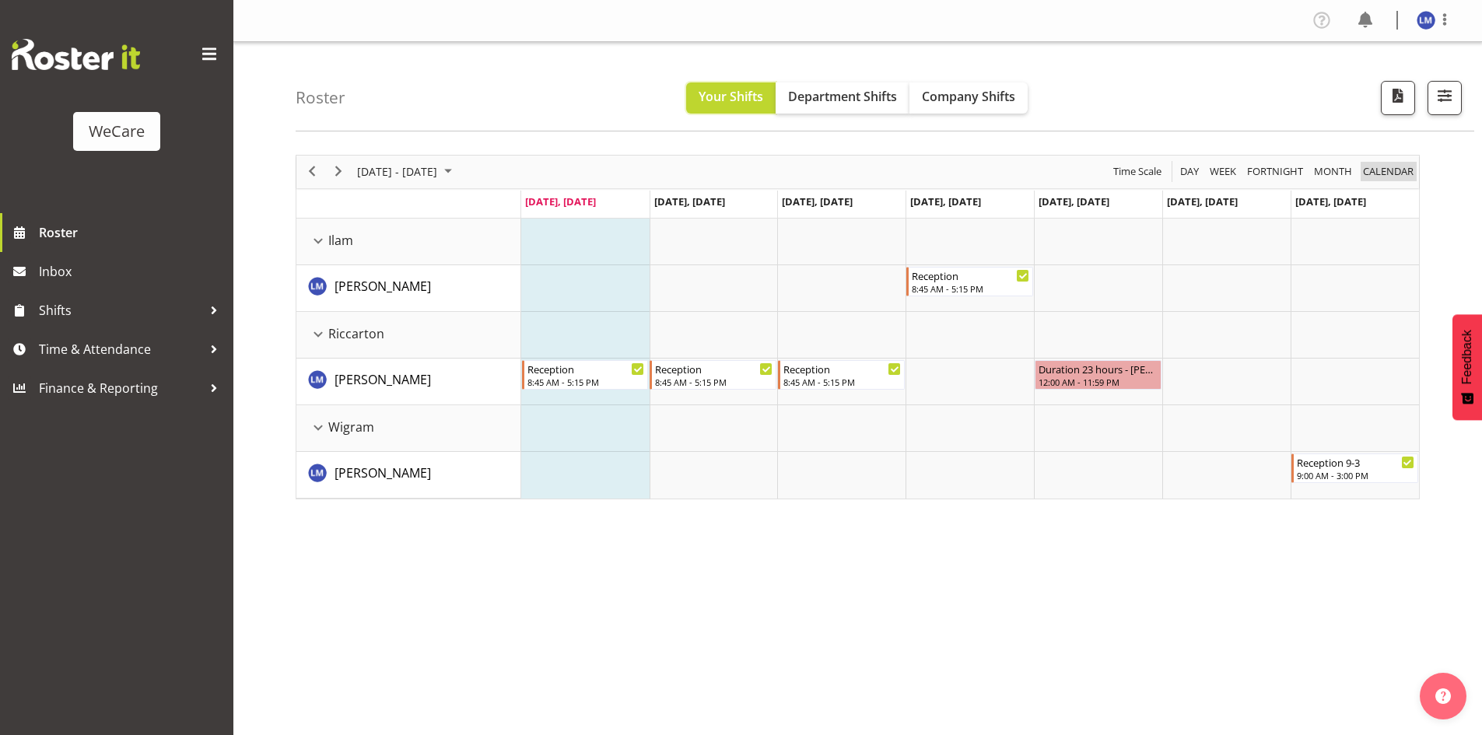 This screenshot has height=735, width=1482. What do you see at coordinates (1332, 171) in the screenshot?
I see `span: Month` at bounding box center [1332, 171].